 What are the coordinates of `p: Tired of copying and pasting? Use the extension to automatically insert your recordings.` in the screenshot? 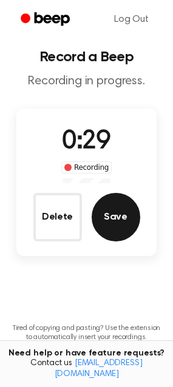 It's located at (86, 333).